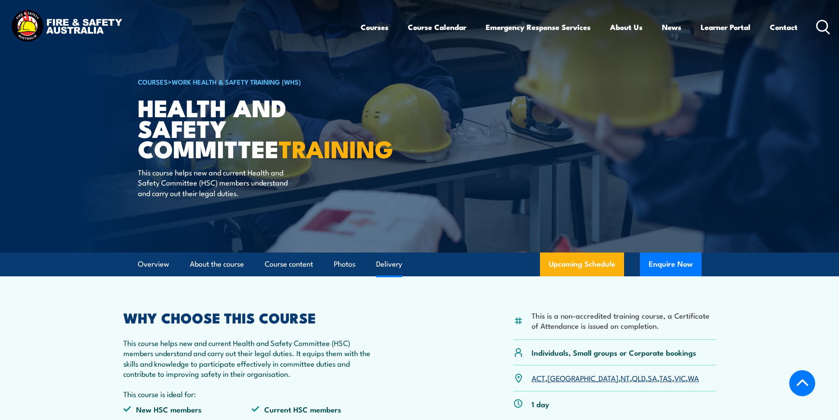  I want to click on strong: TRAINING, so click(336, 148).